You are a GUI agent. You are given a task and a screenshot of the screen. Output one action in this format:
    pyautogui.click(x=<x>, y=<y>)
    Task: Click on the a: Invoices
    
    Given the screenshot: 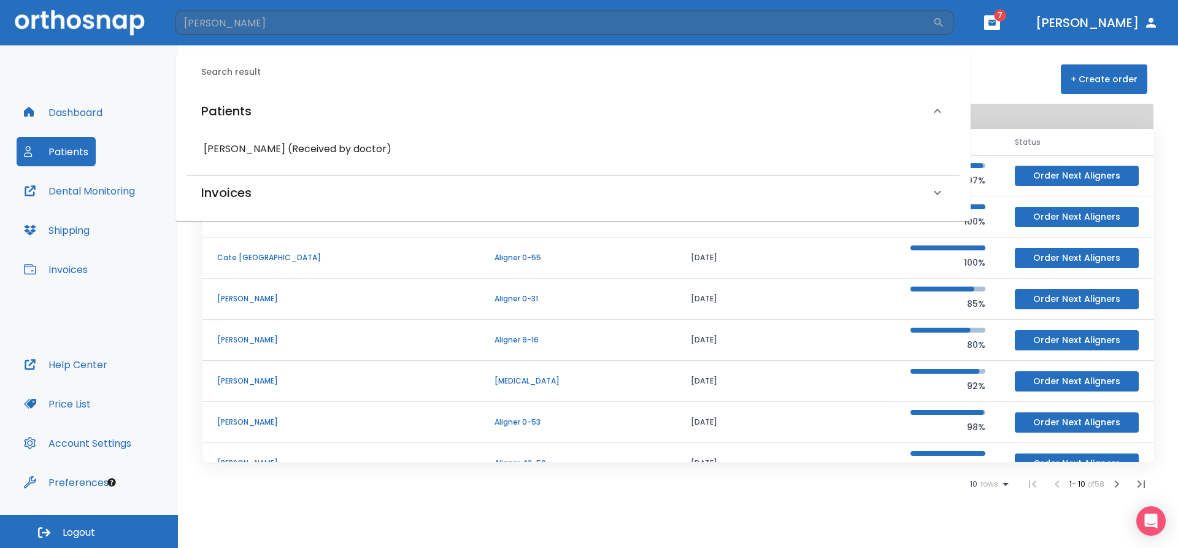 What is the action you would take?
    pyautogui.click(x=56, y=269)
    